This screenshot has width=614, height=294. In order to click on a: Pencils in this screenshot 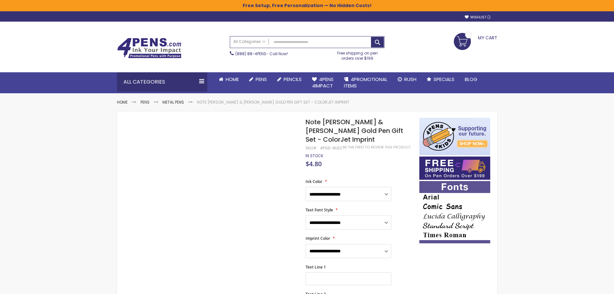, I will do `click(290, 79)`.